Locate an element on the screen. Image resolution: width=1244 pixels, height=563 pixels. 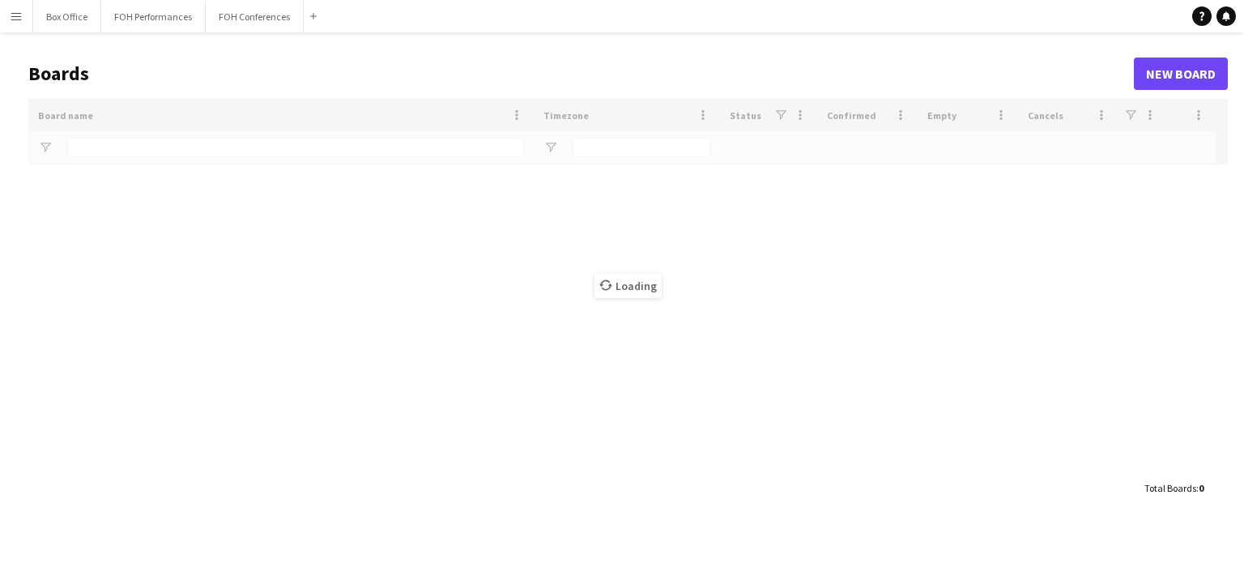
a: New Board is located at coordinates (1181, 74).